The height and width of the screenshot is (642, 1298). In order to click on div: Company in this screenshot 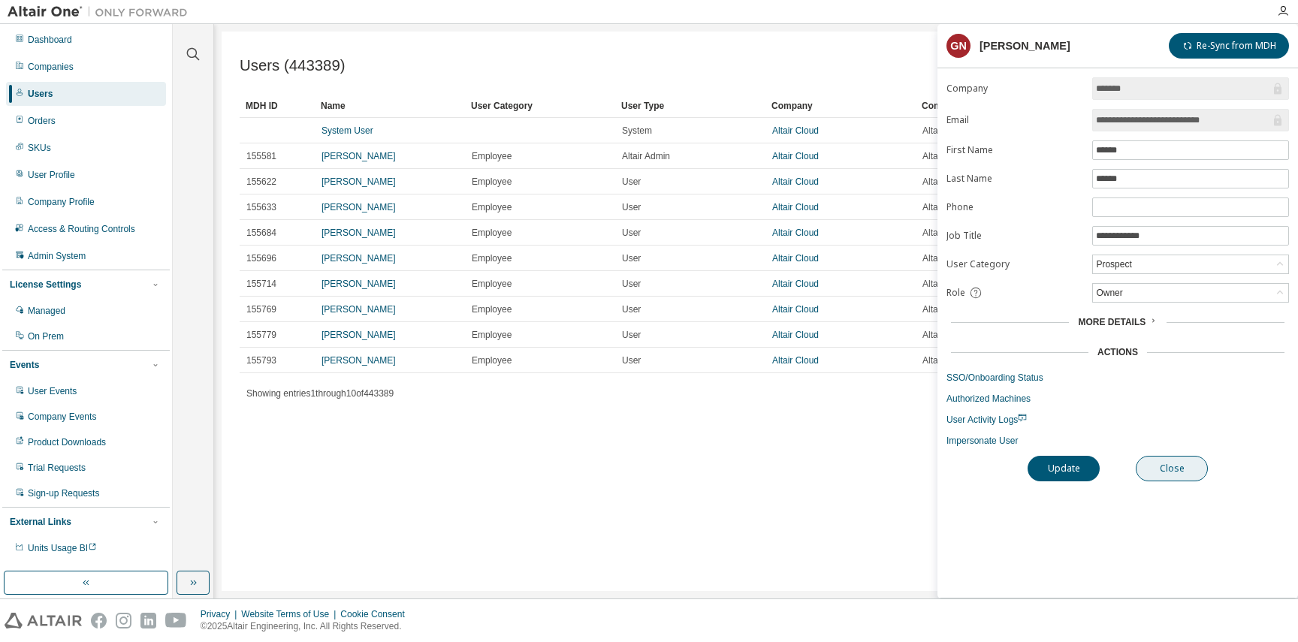, I will do `click(841, 106)`.